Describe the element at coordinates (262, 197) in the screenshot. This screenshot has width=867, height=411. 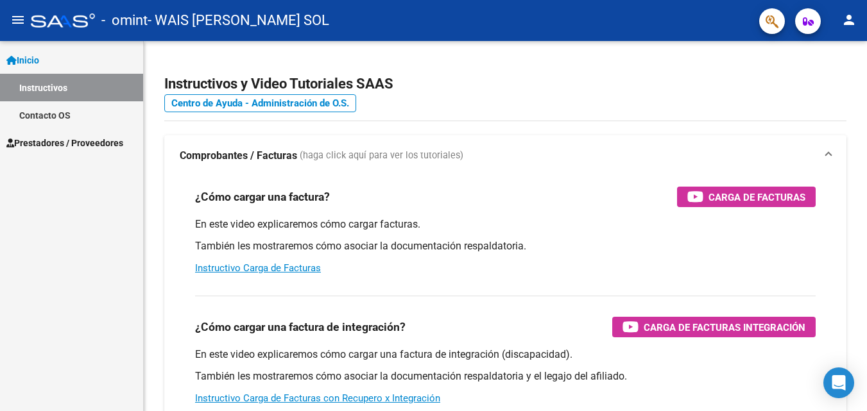
I see `h3: ¿Cómo cargar una factura?` at that location.